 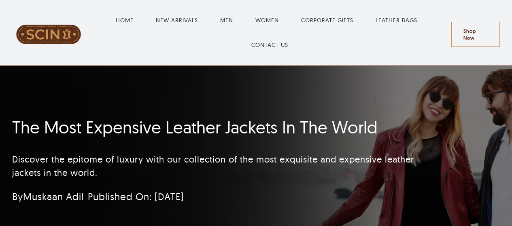 I want to click on span: By, so click(x=48, y=197).